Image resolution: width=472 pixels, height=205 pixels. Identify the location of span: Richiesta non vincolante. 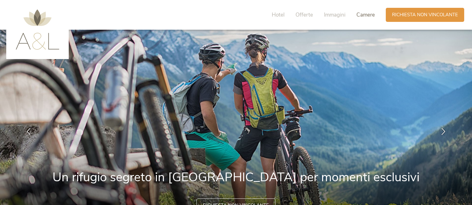
(425, 15).